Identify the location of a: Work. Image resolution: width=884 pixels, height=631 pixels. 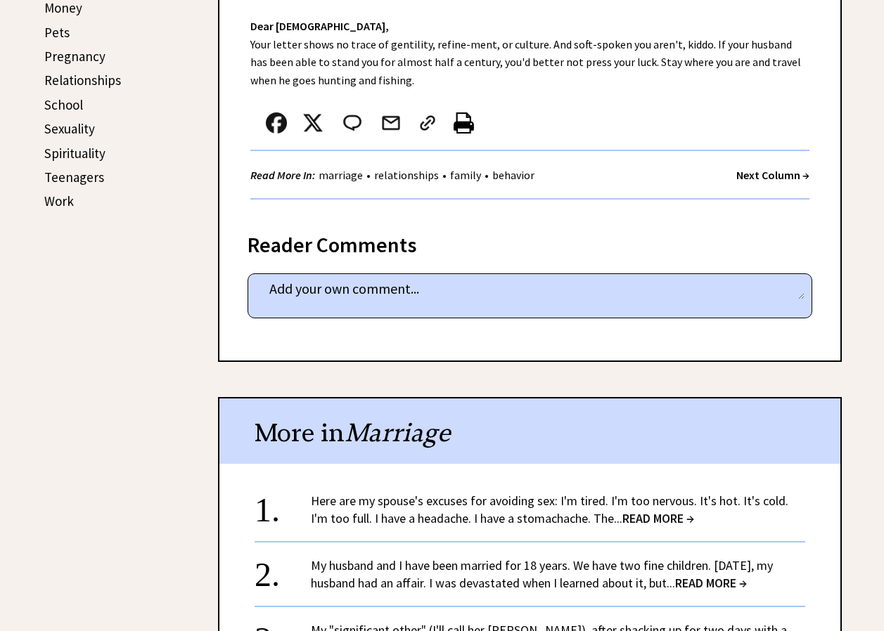
(59, 201).